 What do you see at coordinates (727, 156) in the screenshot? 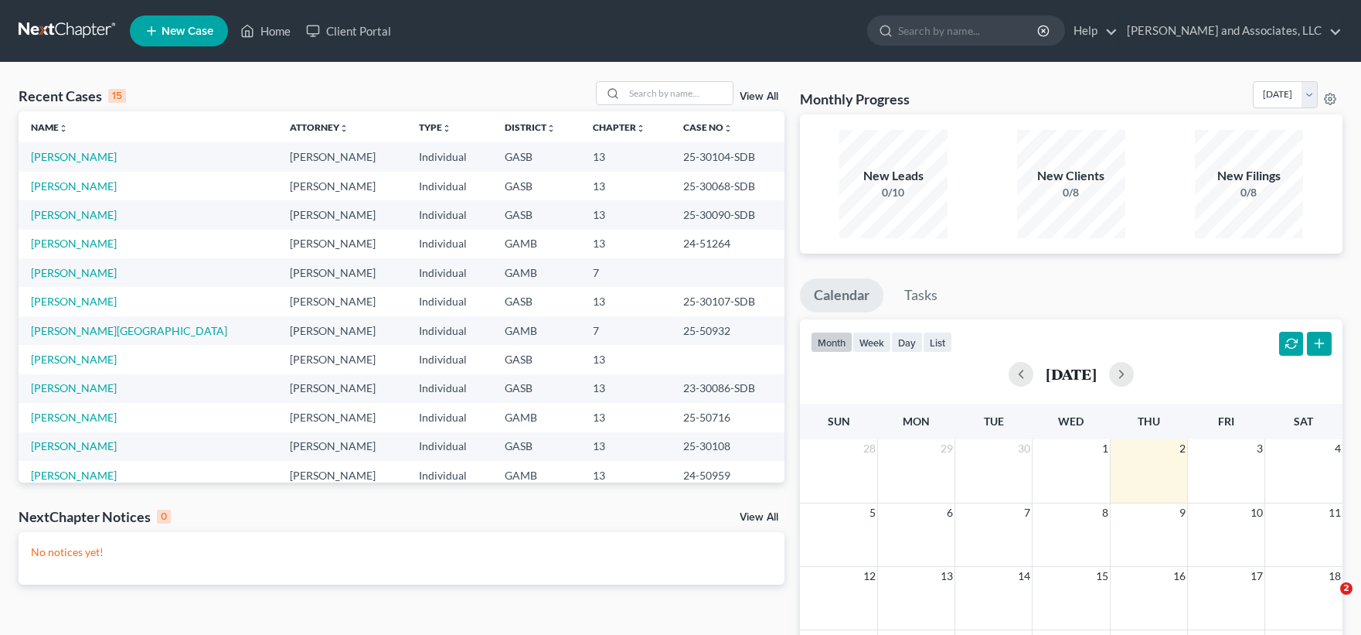
I see `td: 25-30104-SDB` at bounding box center [727, 156].